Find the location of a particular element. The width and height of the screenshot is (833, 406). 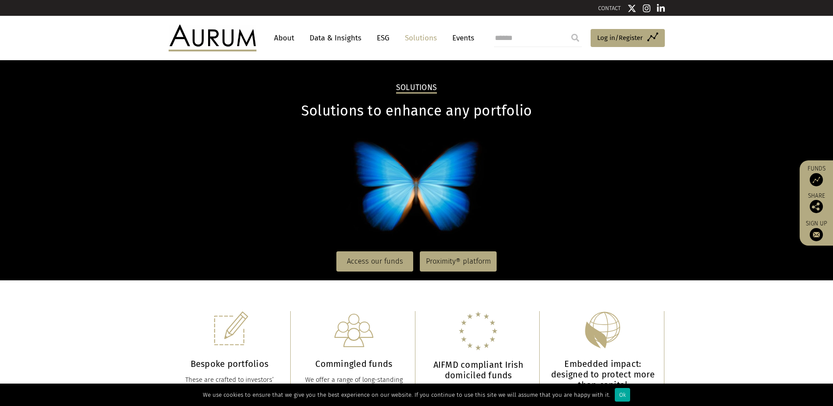

div: Share is located at coordinates (817, 203).